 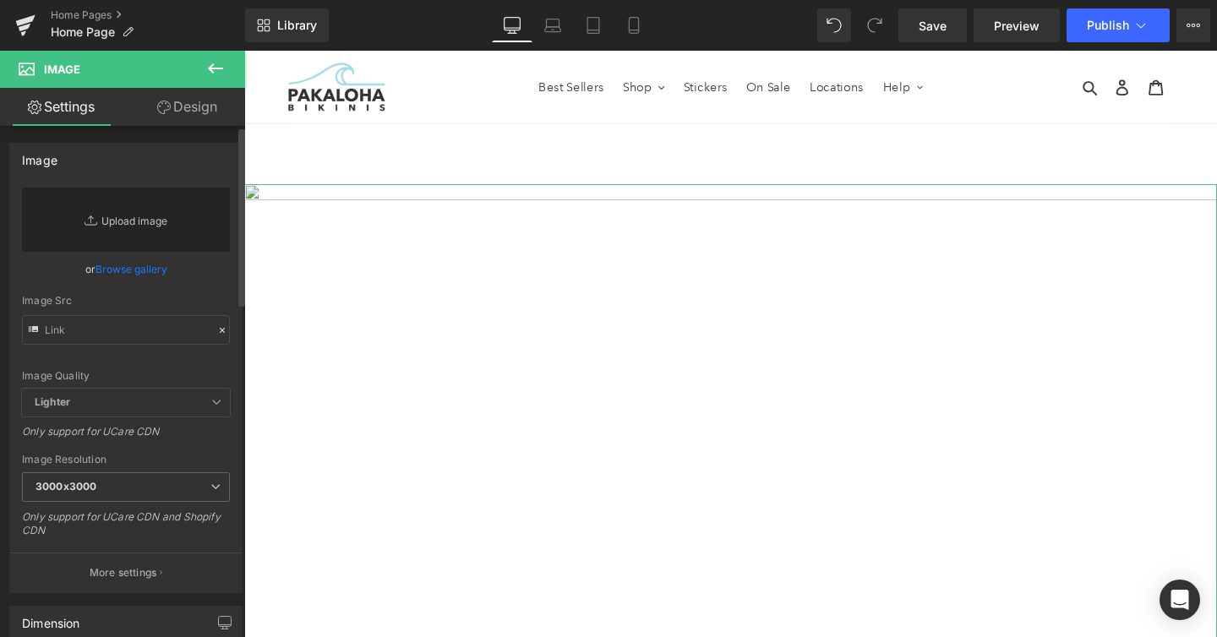 I want to click on button: Undo, so click(x=834, y=25).